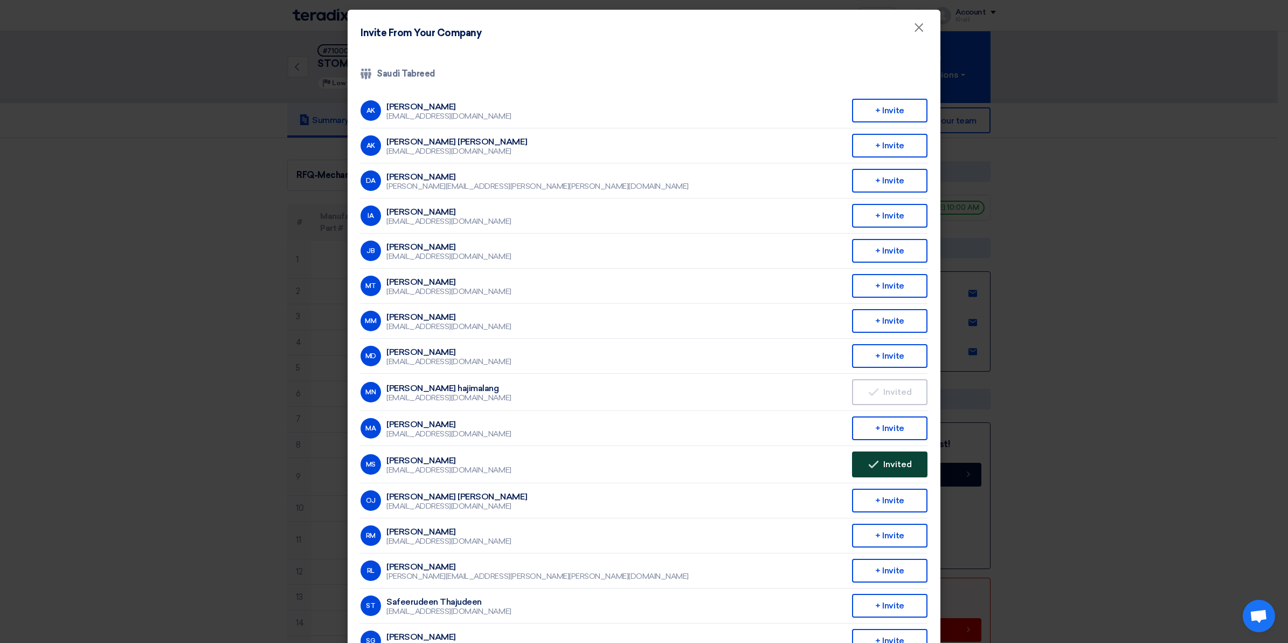 This screenshot has width=1288, height=643. What do you see at coordinates (371, 356) in the screenshot?
I see `div: MD` at bounding box center [371, 356].